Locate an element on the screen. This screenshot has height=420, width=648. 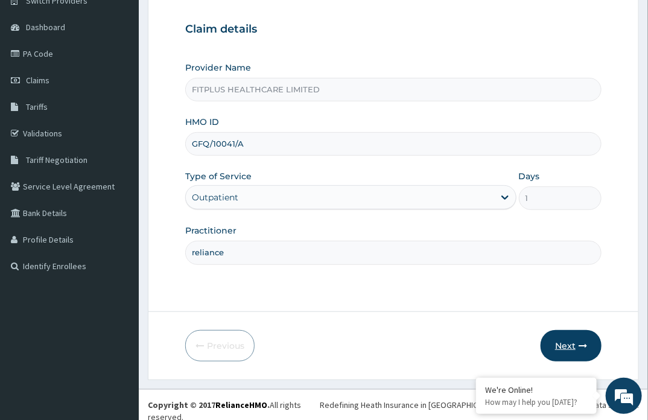
textarea: Type your message and hit 'Enter' is located at coordinates (118, 308).